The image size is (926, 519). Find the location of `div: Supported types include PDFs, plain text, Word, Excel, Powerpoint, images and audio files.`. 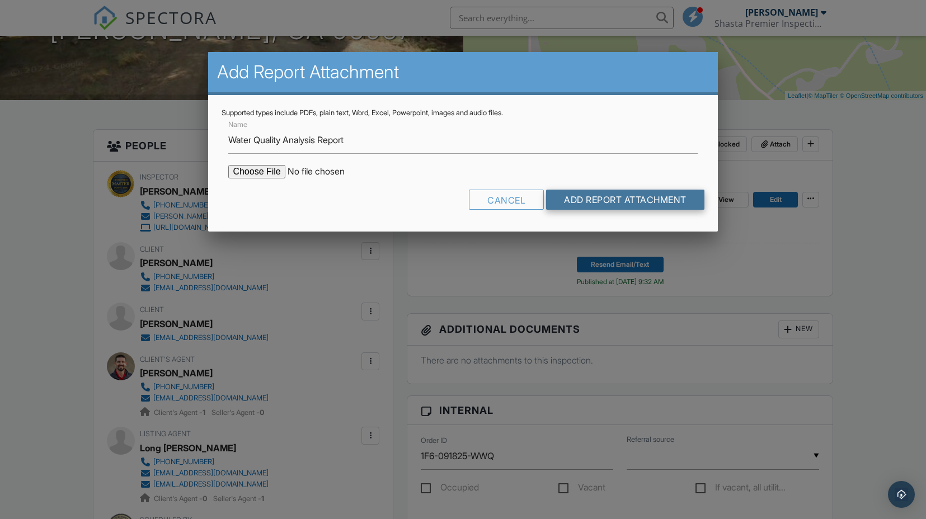

div: Supported types include PDFs, plain text, Word, Excel, Powerpoint, images and audio files. is located at coordinates (463, 113).